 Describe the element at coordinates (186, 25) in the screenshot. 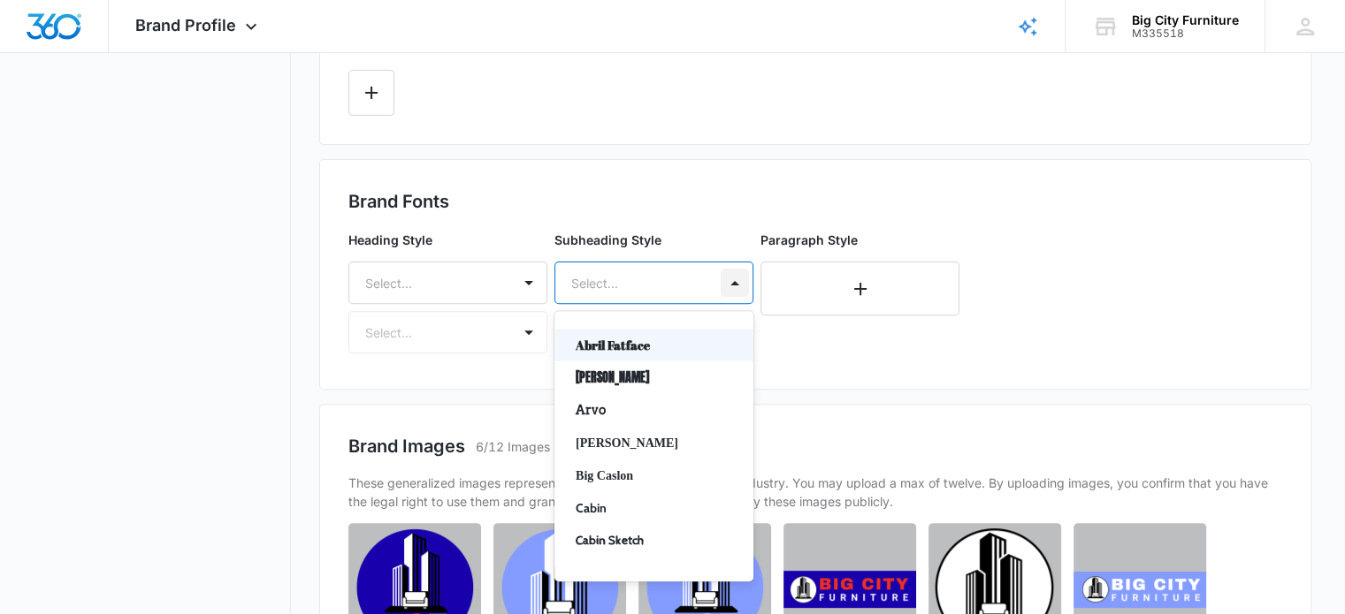

I see `span: Brand Profile` at that location.